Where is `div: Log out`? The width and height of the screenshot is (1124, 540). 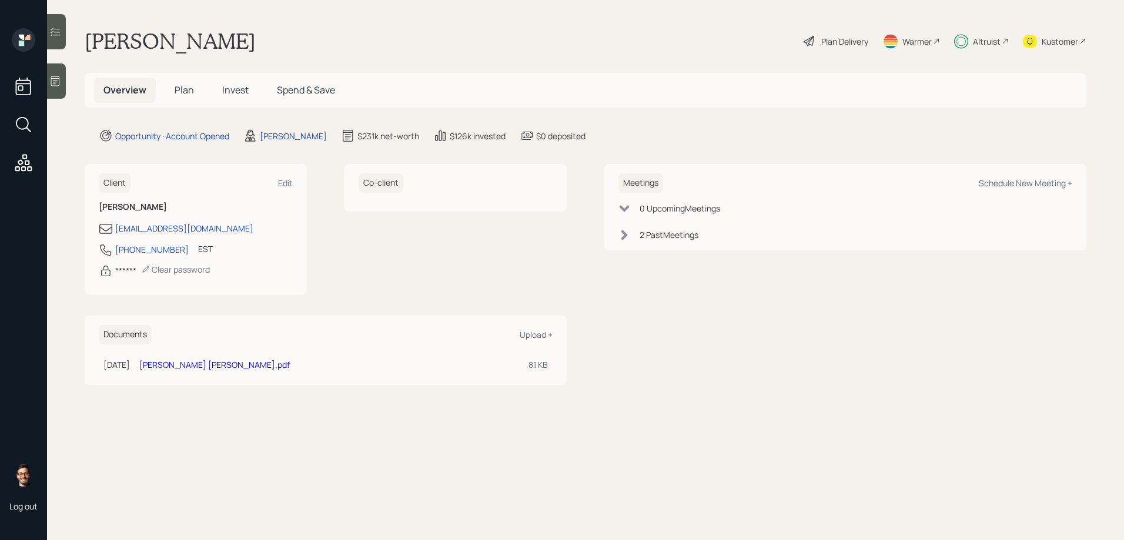
div: Log out is located at coordinates (24, 506).